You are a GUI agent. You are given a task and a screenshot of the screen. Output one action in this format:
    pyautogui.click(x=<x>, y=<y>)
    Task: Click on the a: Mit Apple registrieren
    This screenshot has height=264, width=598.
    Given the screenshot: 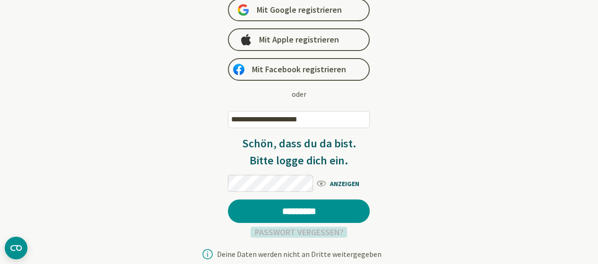 What is the action you would take?
    pyautogui.click(x=299, y=40)
    